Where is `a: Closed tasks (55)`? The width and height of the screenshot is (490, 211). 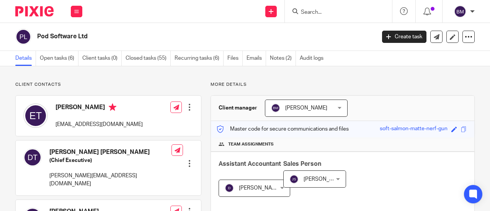 a: Closed tasks (55) is located at coordinates (148, 58).